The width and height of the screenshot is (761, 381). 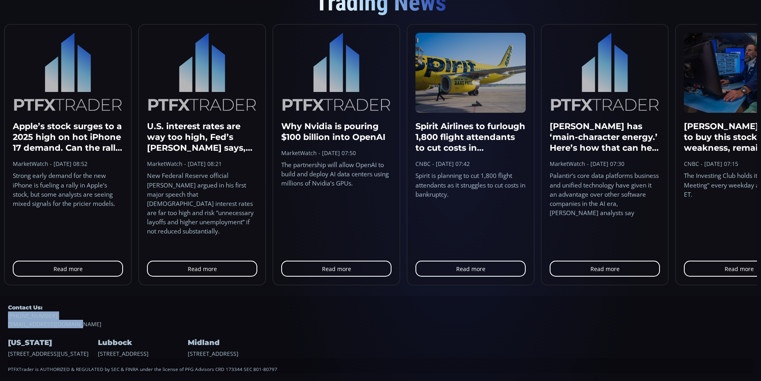 What do you see at coordinates (513, 354) in the screenshot?
I see `div: Toggle Percentage` at bounding box center [513, 354].